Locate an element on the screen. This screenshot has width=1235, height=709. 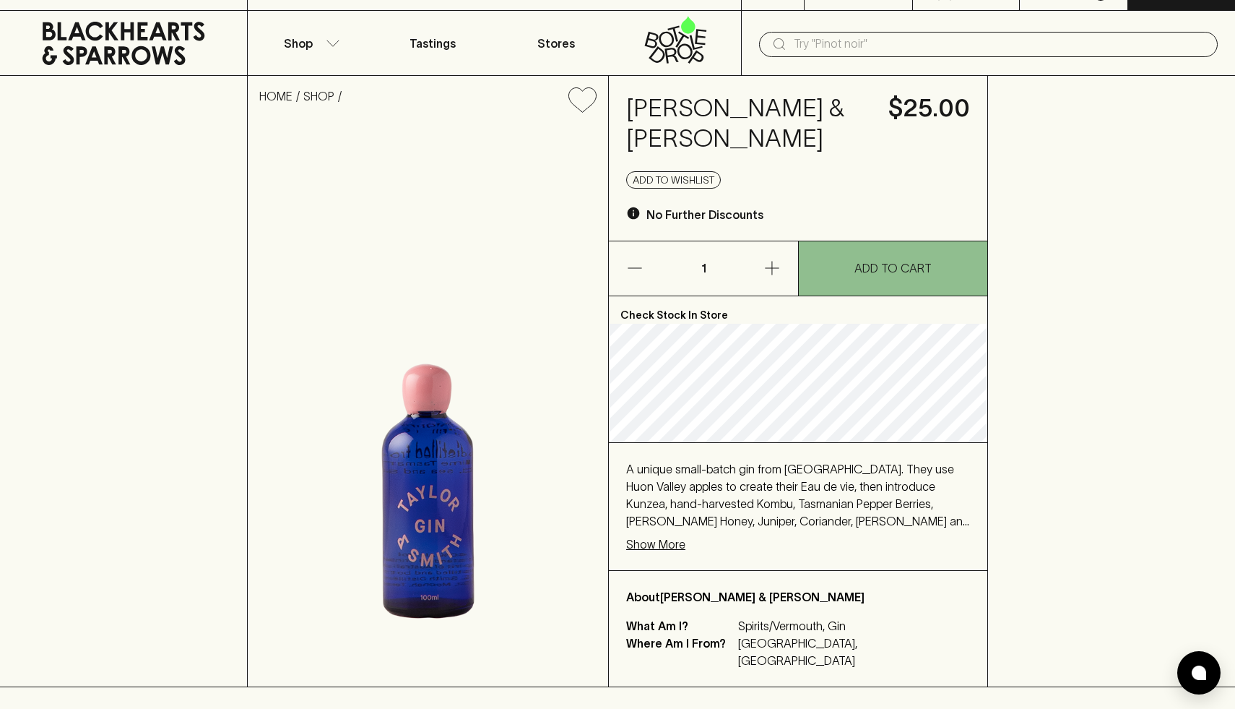
img: bubble-icon is located at coordinates (1199, 673).